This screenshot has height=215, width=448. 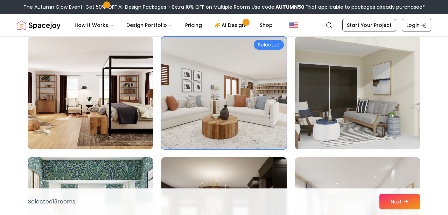 I want to click on div: The Autumn Glow Event-Get 50% OFF All Design Packages + Extra 10% OFF on Multiple Rooms., so click(x=224, y=7).